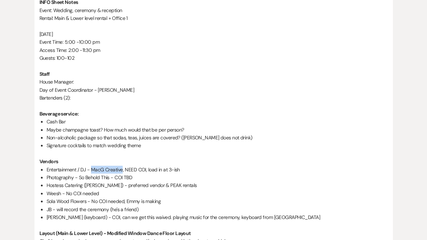  What do you see at coordinates (44, 74) in the screenshot?
I see `strong: Staff` at bounding box center [44, 74].